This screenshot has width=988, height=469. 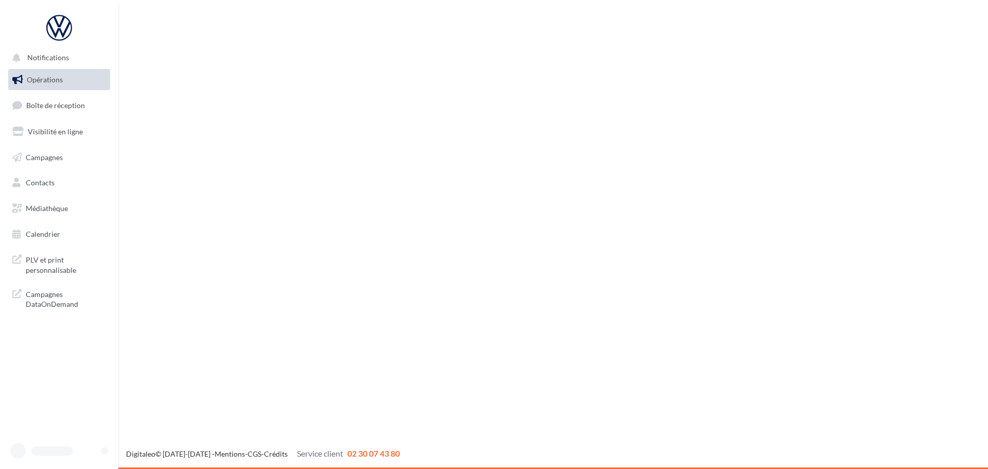 I want to click on span: Médiathèque, so click(x=47, y=208).